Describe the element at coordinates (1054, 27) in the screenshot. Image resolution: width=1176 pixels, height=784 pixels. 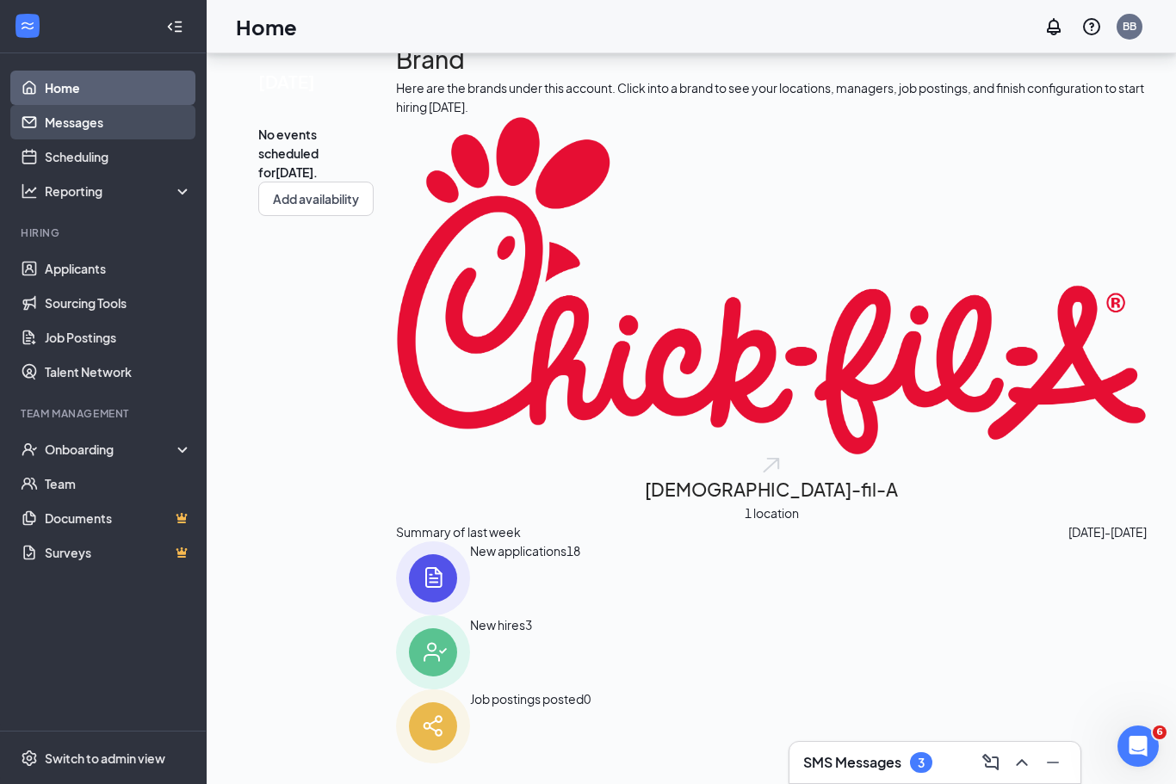
I see `svg: Notifications` at that location.